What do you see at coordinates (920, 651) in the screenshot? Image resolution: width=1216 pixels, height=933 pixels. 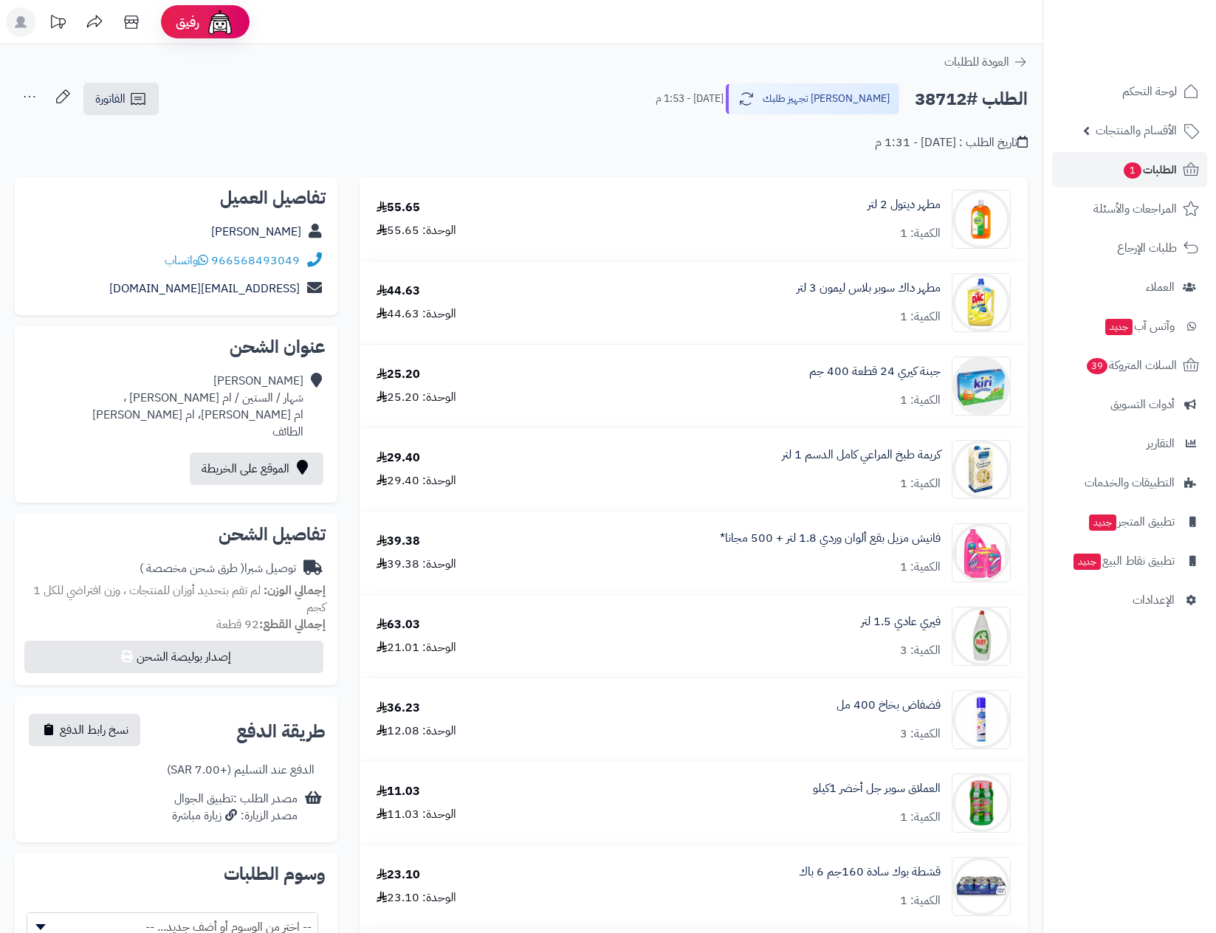 I see `div: الكمية: 3` at bounding box center [920, 651].